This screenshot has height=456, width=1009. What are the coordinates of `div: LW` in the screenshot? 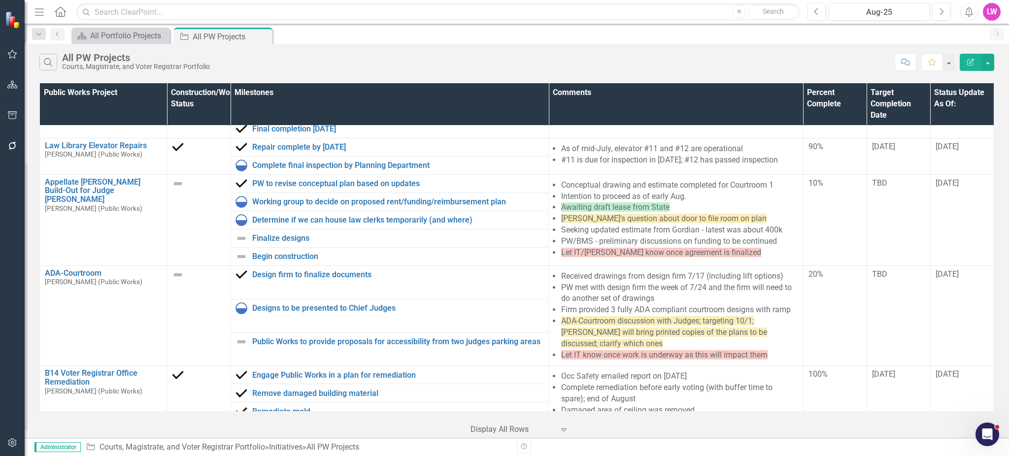 It's located at (992, 12).